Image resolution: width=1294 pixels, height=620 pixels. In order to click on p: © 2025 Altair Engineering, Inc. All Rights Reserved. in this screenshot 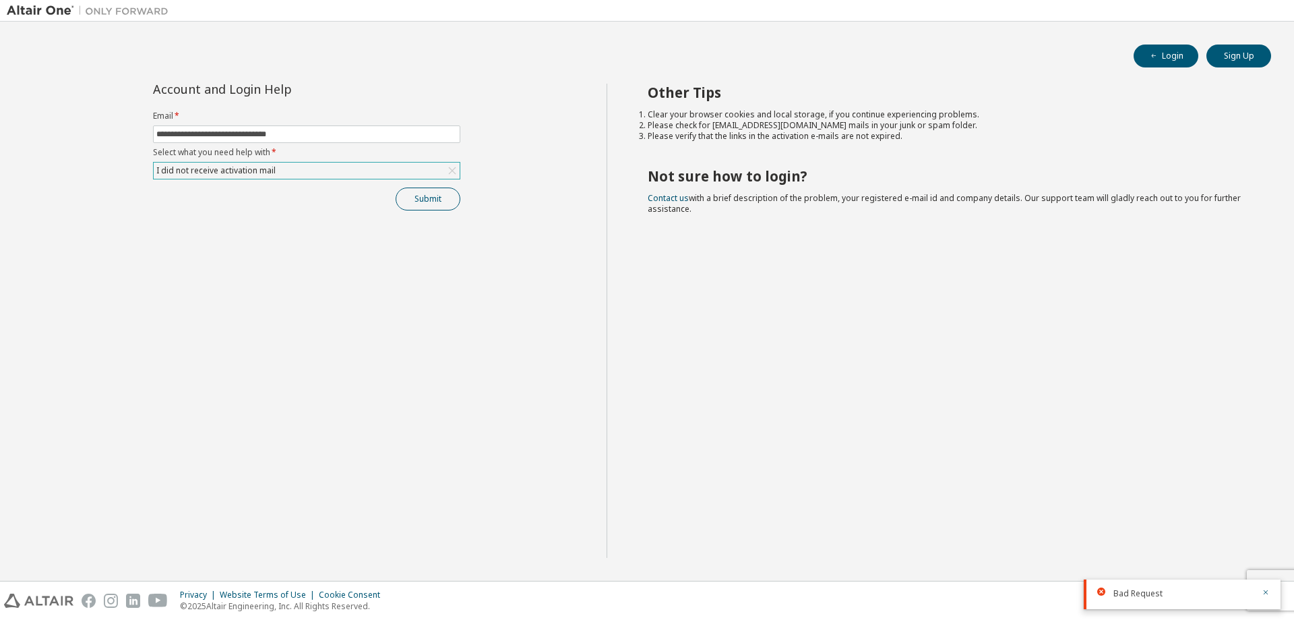, I will do `click(284, 605)`.